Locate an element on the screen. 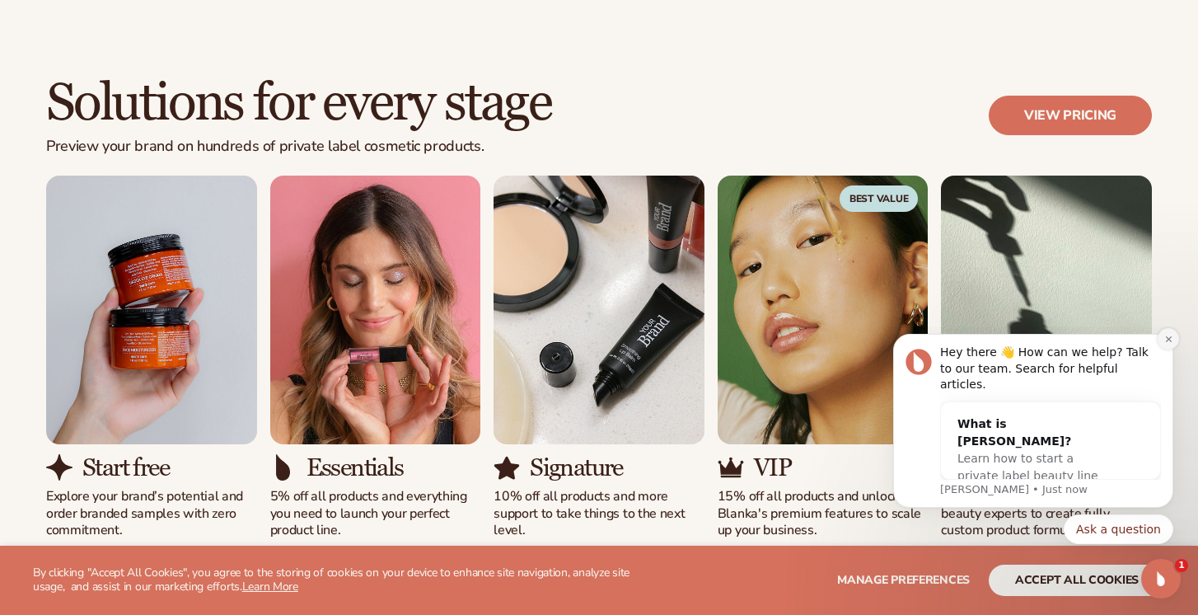 The width and height of the screenshot is (1198, 615). img: Shopify Image 11 is located at coordinates (599, 310).